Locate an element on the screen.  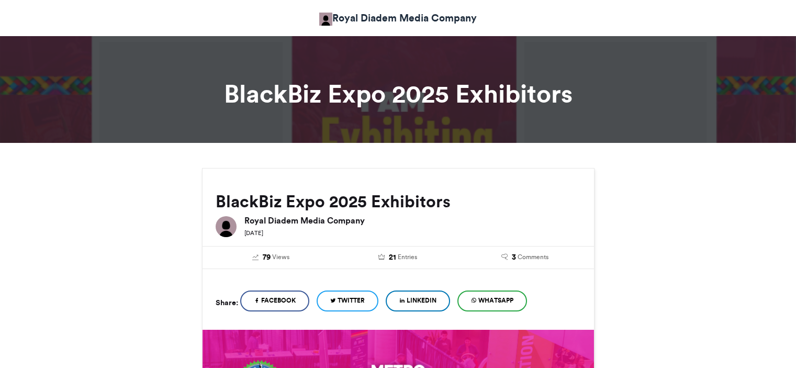
a: 21 Entries is located at coordinates (398, 258).